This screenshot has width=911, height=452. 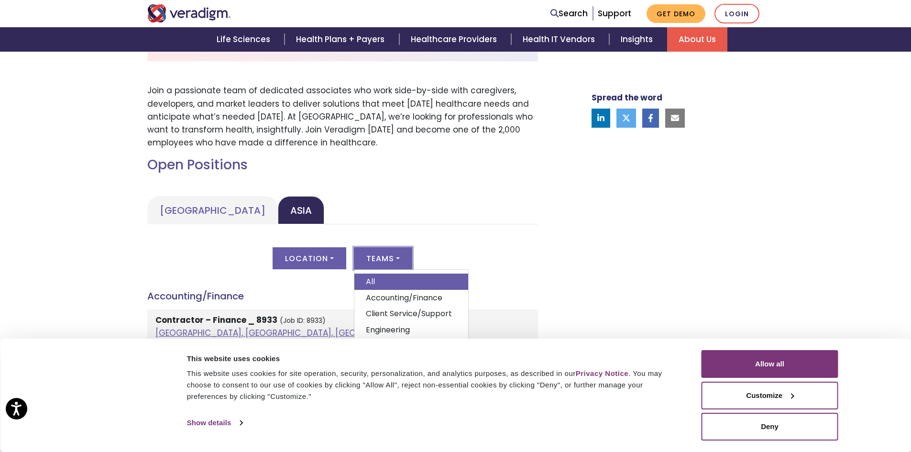 I want to click on a: Client Service/Support, so click(x=411, y=314).